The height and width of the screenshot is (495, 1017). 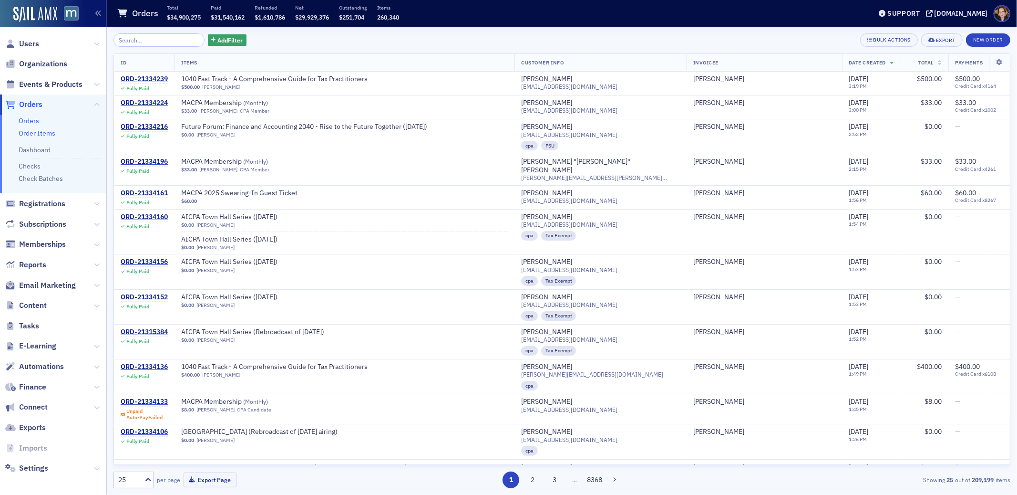 I want to click on button: 1, so click(x=511, y=479).